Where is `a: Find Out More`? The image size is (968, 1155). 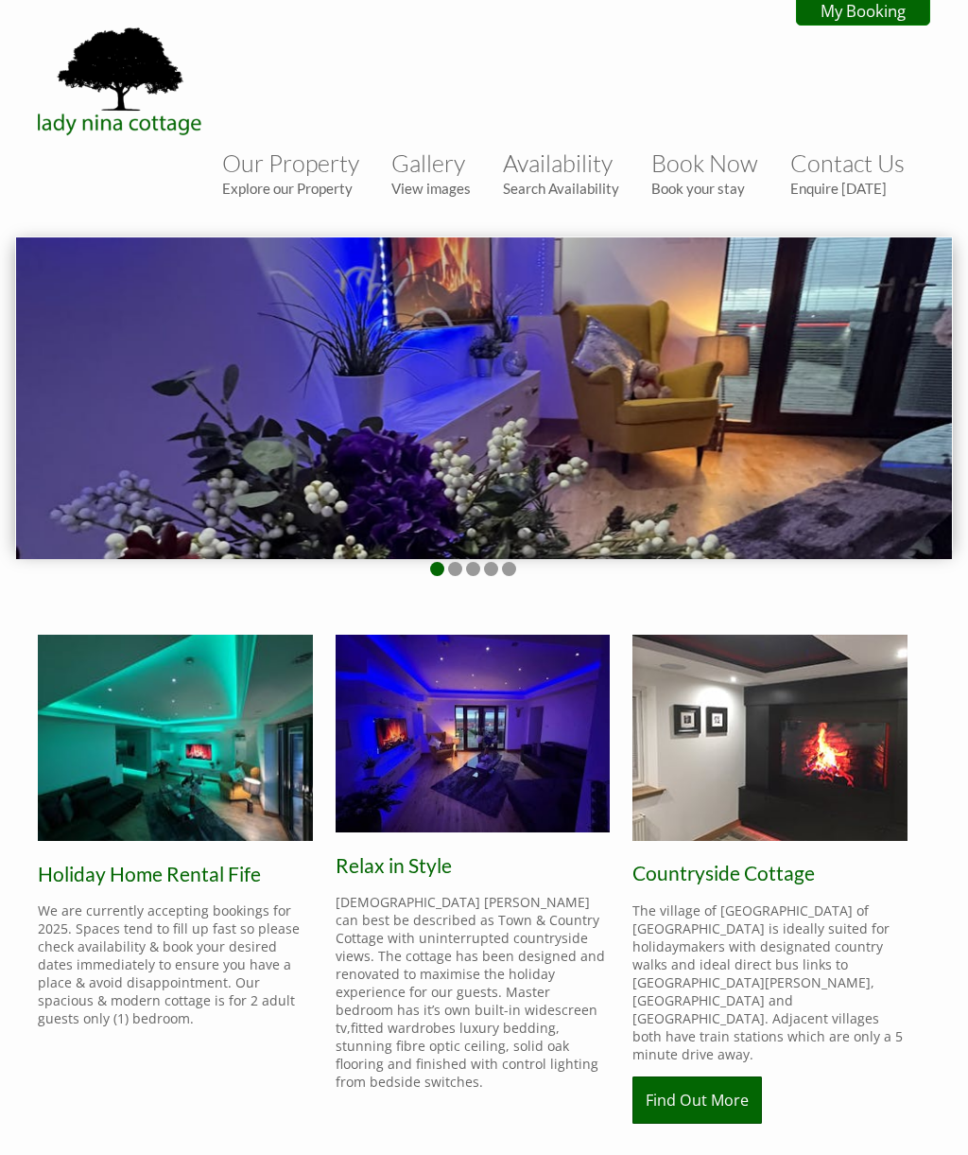 a: Find Out More is located at coordinates (697, 1100).